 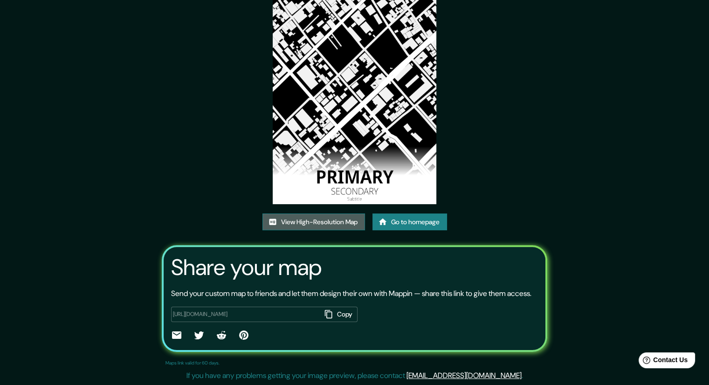 What do you see at coordinates (314, 222) in the screenshot?
I see `a: View High-Resolution Map` at bounding box center [314, 222].